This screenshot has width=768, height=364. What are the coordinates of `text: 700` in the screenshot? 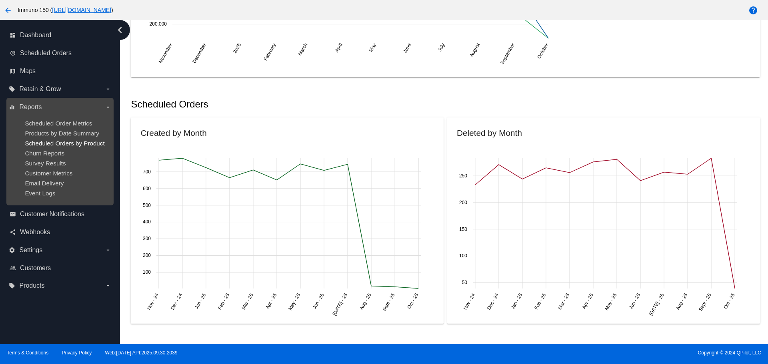 It's located at (147, 172).